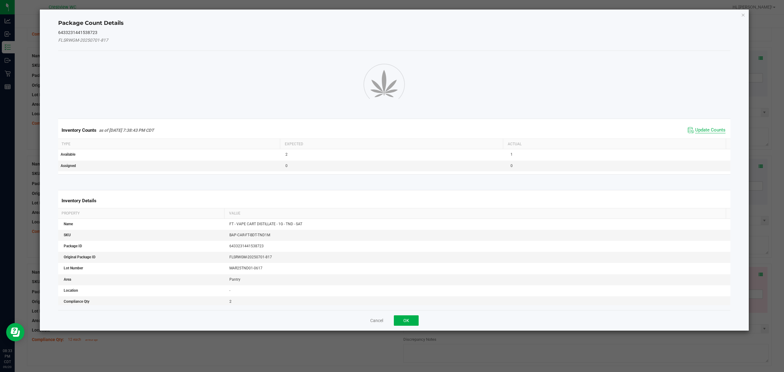  What do you see at coordinates (68, 166) in the screenshot?
I see `span: Assigned` at bounding box center [68, 166].